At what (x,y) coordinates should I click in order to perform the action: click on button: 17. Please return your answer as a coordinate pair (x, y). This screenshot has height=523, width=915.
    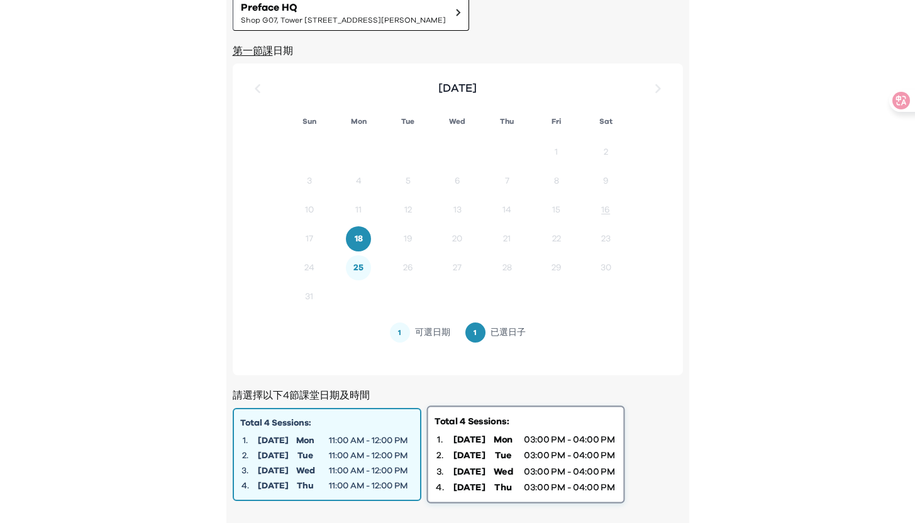
    Looking at the image, I should click on (309, 239).